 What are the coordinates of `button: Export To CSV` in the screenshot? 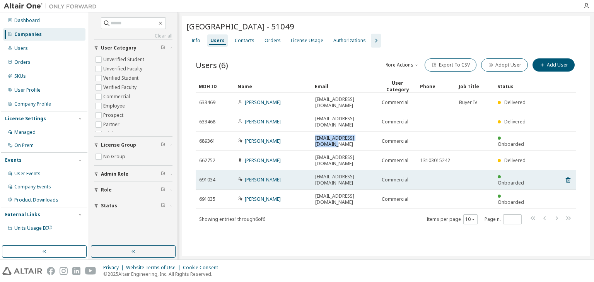 It's located at (450, 65).